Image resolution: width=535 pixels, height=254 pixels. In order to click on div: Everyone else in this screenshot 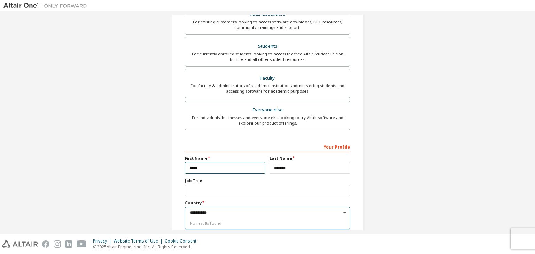, I will do `click(267, 110)`.